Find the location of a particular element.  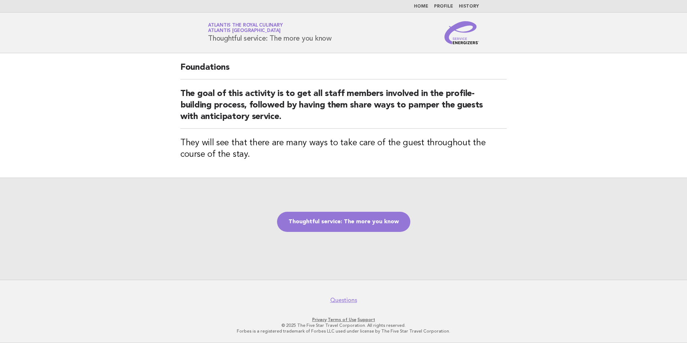

a: Questions is located at coordinates (343, 300).